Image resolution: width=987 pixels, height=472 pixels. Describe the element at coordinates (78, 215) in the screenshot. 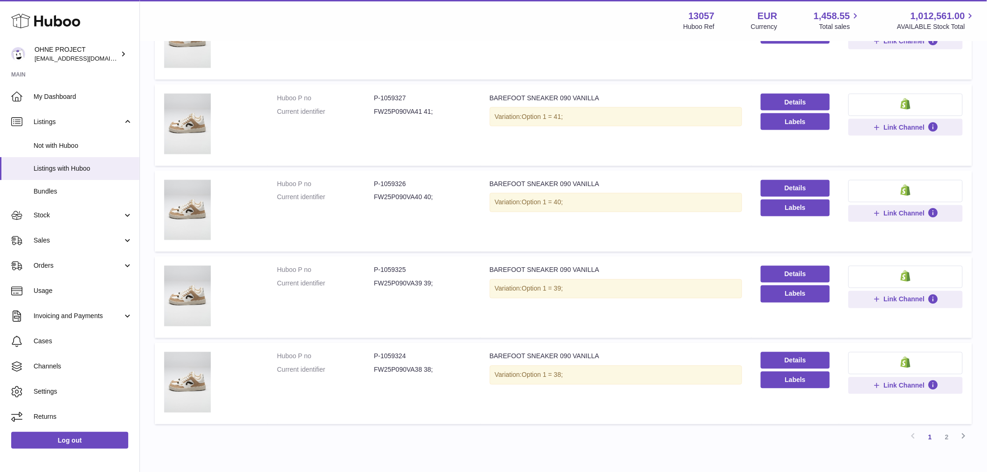

I see `span: Stock` at that location.